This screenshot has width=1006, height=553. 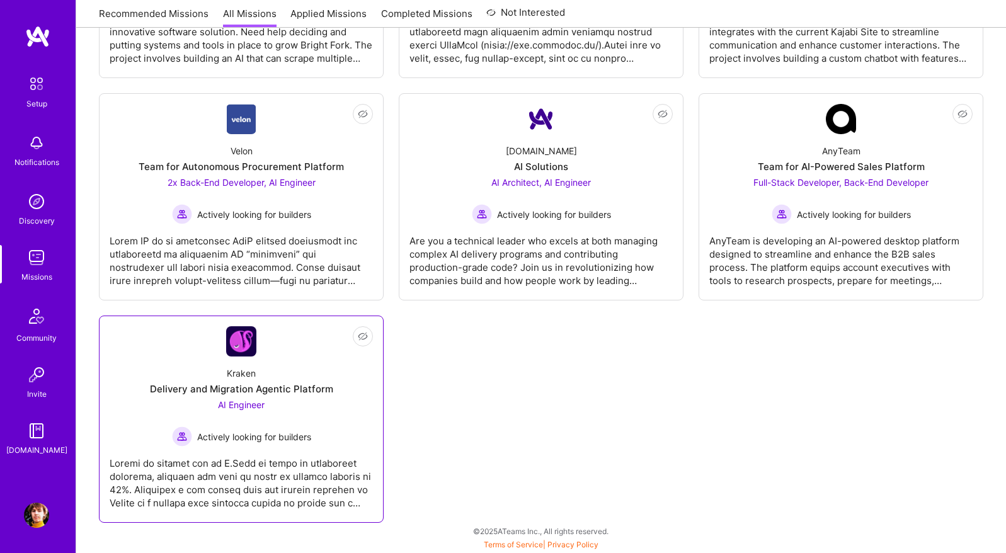 I want to click on div: Discovery, so click(x=37, y=221).